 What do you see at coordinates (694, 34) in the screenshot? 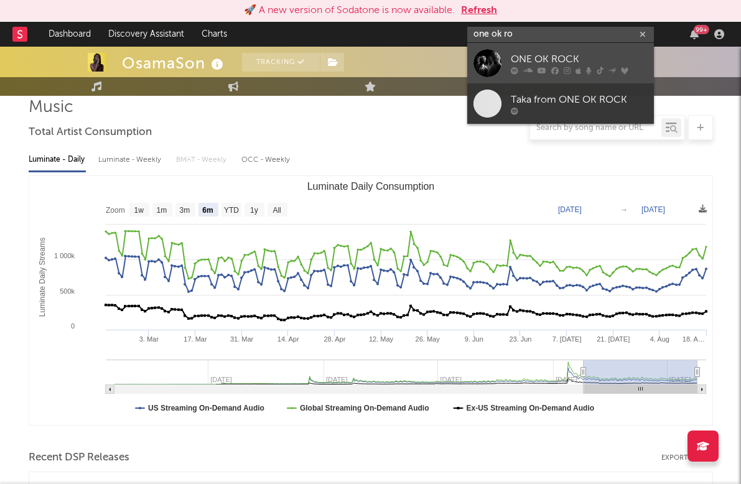
I see `button: 99+` at bounding box center [694, 34].